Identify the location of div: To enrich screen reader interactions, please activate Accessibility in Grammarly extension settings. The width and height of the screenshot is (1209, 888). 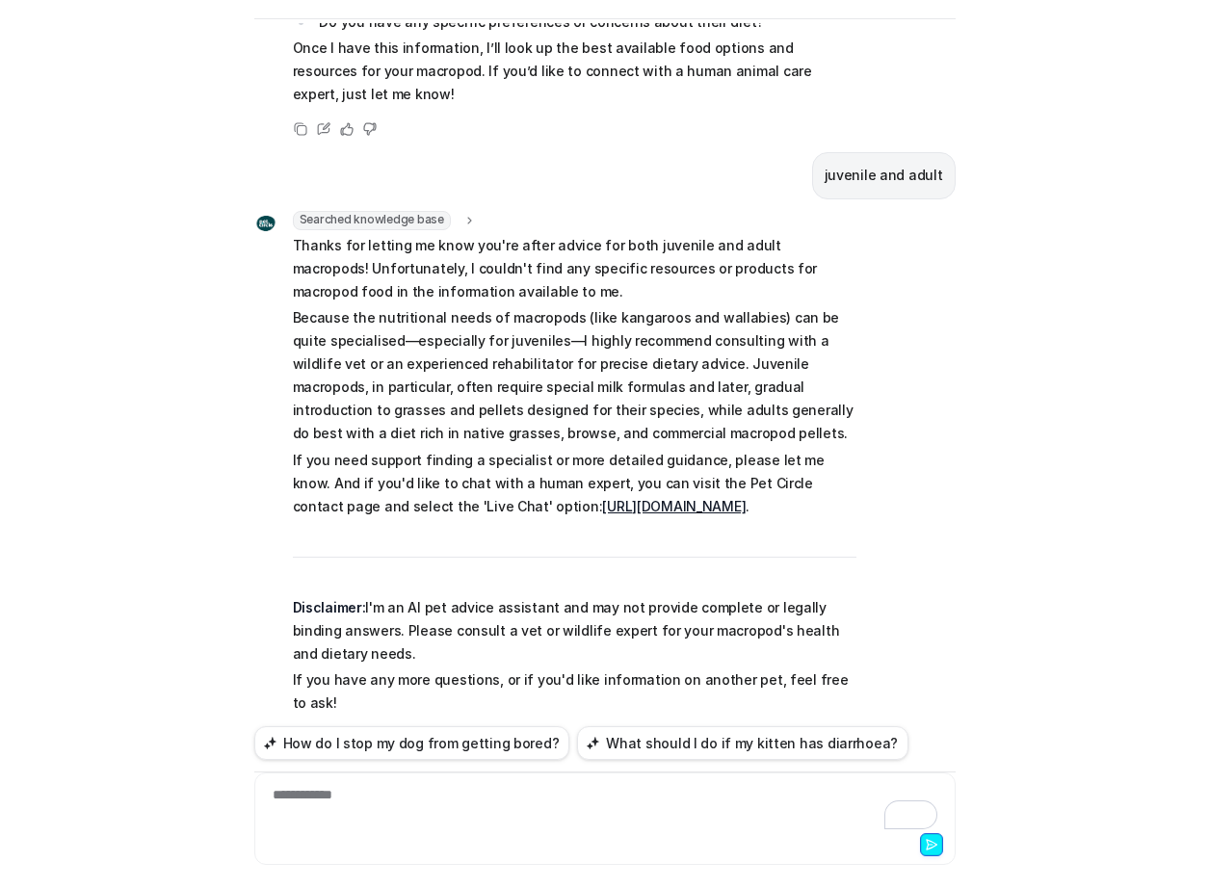
(605, 807).